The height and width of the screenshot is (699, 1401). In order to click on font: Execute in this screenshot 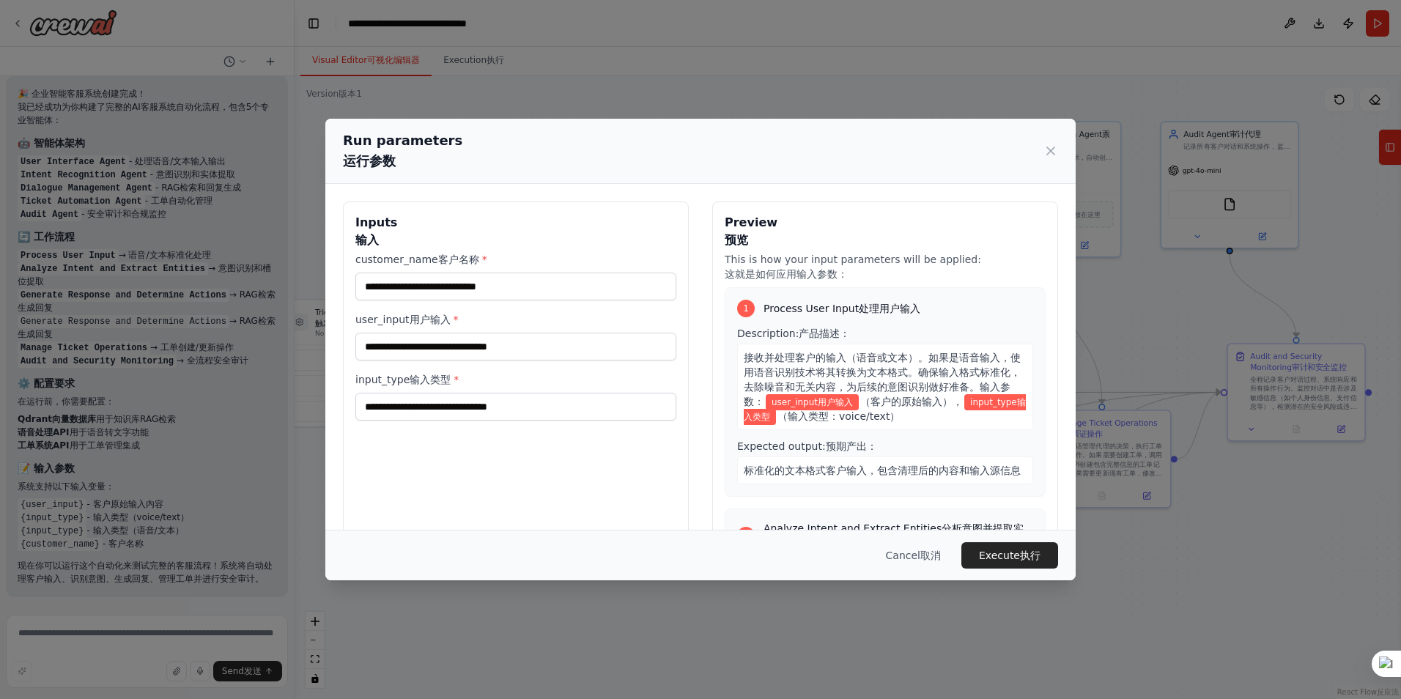, I will do `click(999, 555)`.